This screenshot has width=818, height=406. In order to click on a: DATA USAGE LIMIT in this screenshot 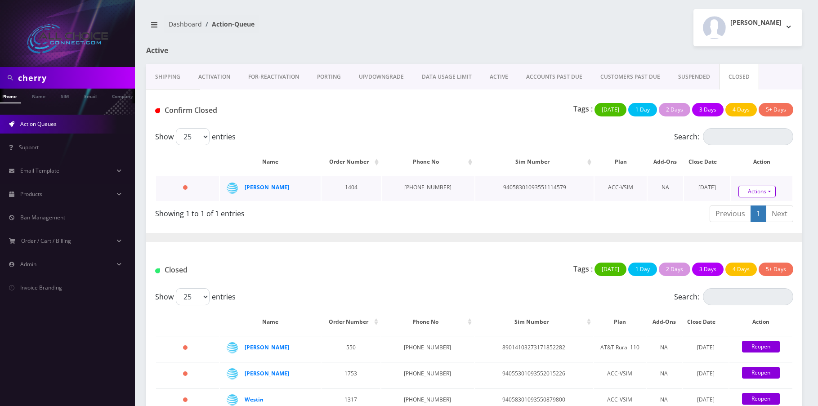, I will do `click(447, 77)`.